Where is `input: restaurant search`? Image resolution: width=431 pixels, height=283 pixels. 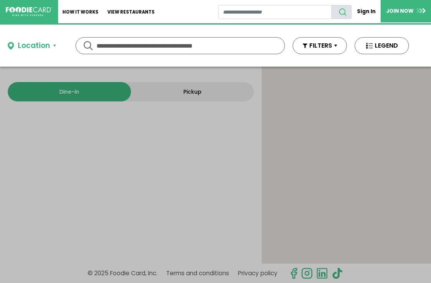 input: restaurant search is located at coordinates (275, 12).